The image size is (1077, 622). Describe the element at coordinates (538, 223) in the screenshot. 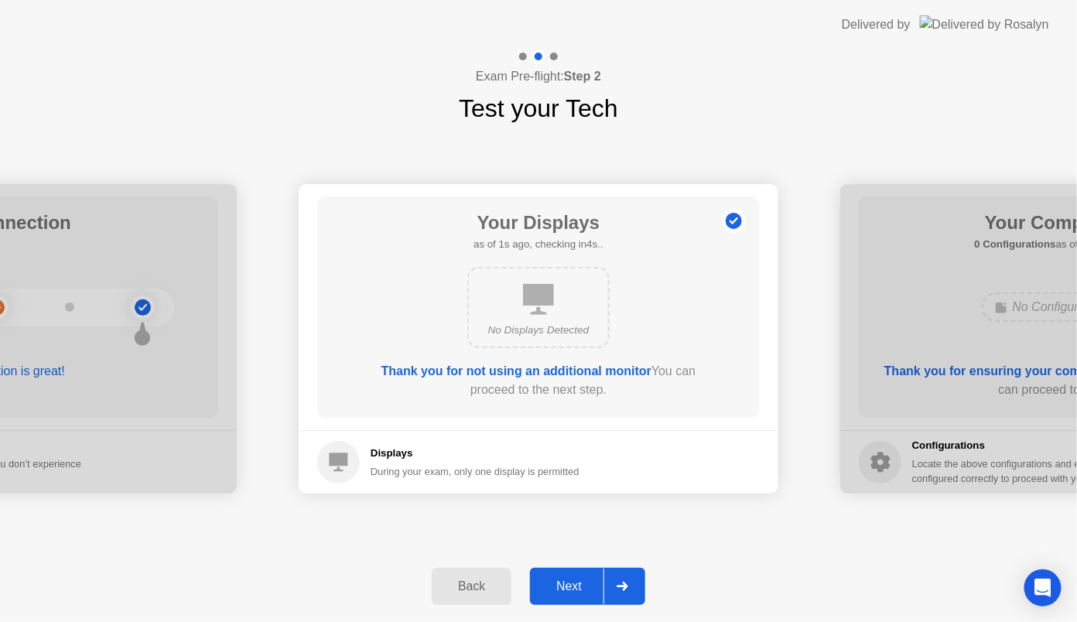

I see `h1: Your Displays` at that location.